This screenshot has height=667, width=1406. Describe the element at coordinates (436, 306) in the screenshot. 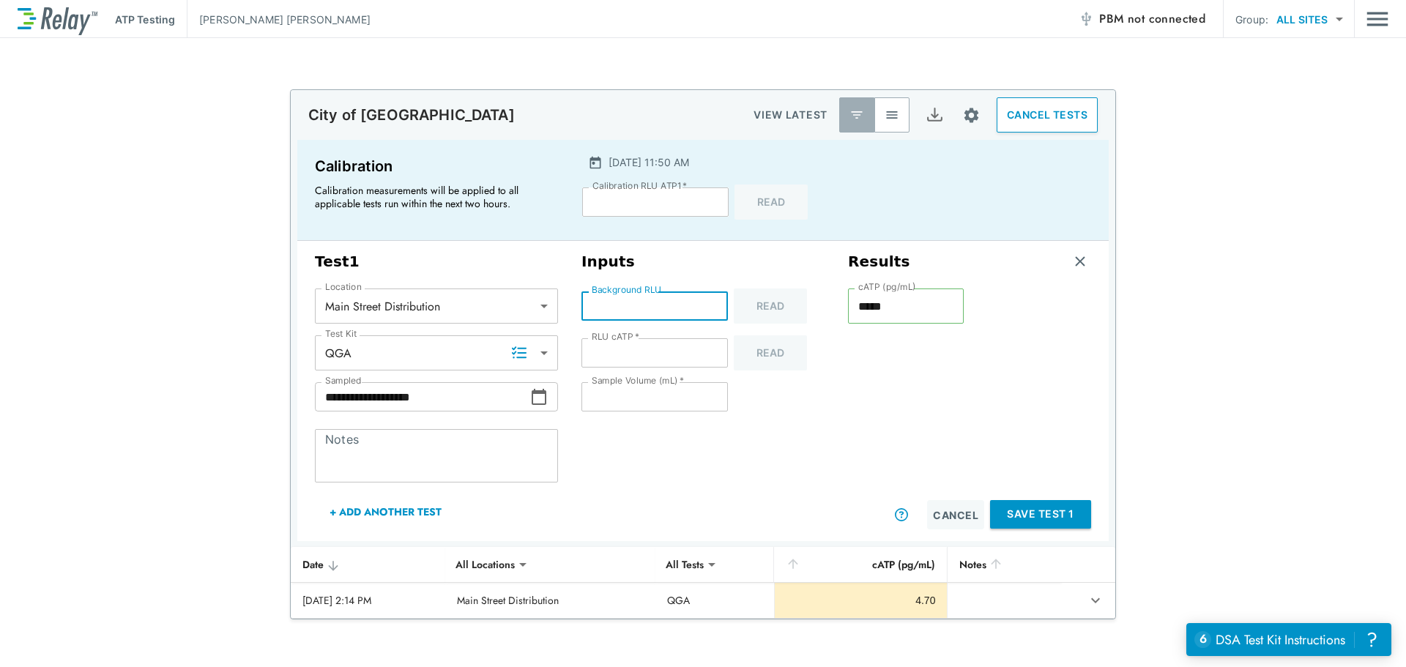

I see `div: Main Street Distribution` at that location.